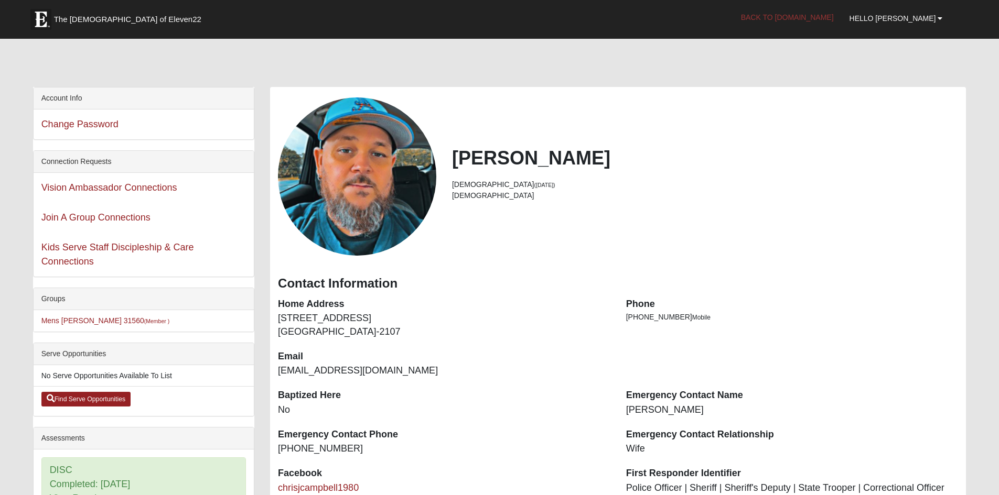  Describe the element at coordinates (792, 435) in the screenshot. I see `dt: Emergency Contact Relationship` at that location.